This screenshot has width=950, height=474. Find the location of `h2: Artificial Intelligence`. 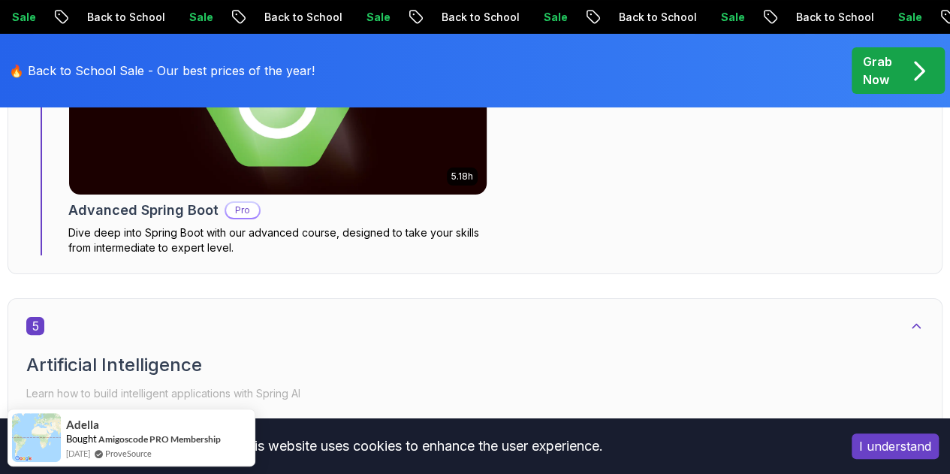

h2: Artificial Intelligence is located at coordinates (475, 365).